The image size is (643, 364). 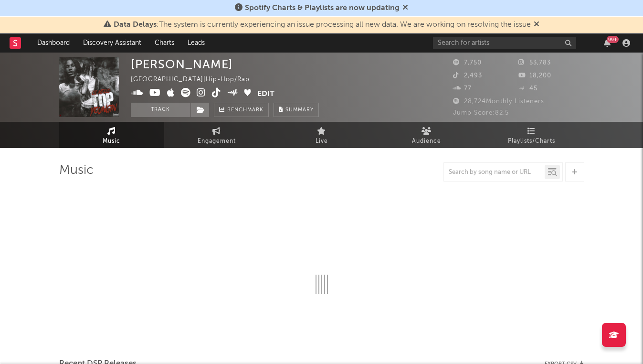 I want to click on span: Audience, so click(x=426, y=141).